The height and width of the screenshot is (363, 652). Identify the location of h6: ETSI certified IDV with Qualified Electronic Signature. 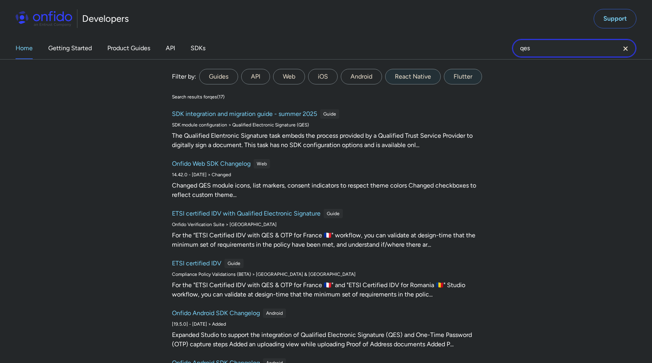
(246, 213).